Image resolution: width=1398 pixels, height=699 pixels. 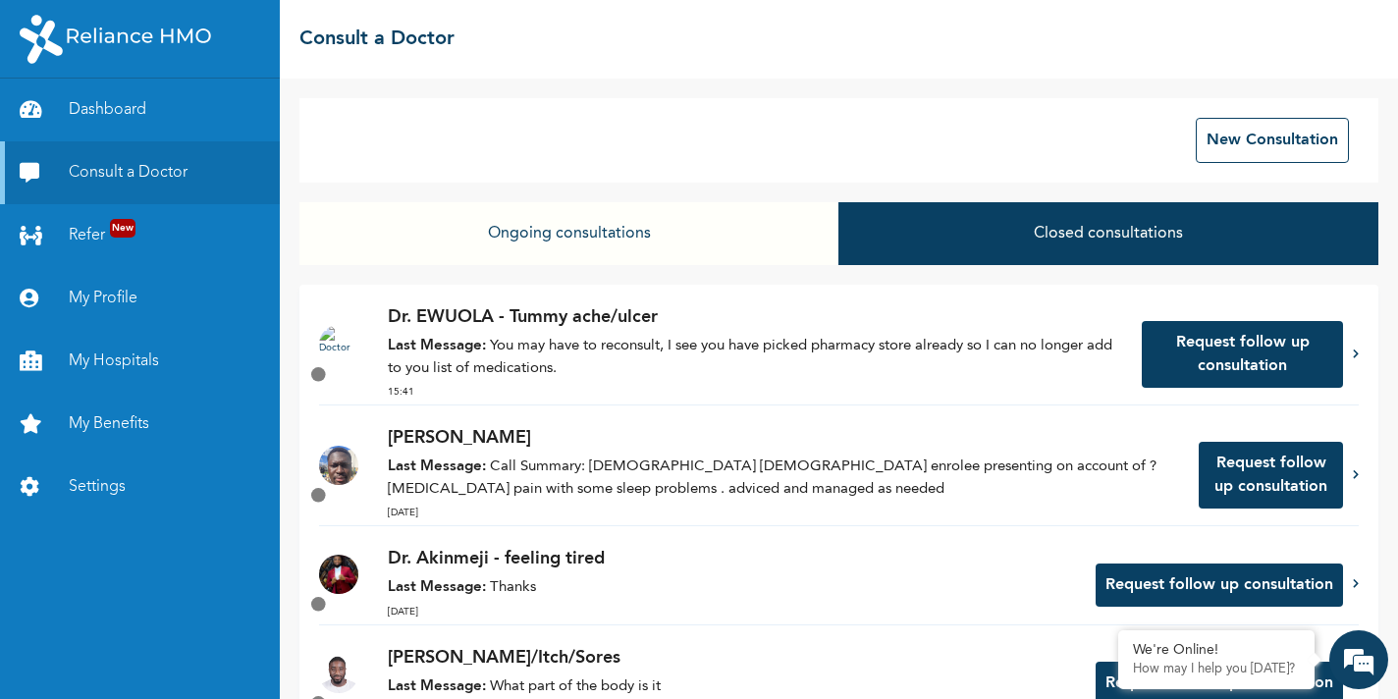 What do you see at coordinates (192, 341) in the screenshot?
I see `span: We're online!` at bounding box center [192, 341].